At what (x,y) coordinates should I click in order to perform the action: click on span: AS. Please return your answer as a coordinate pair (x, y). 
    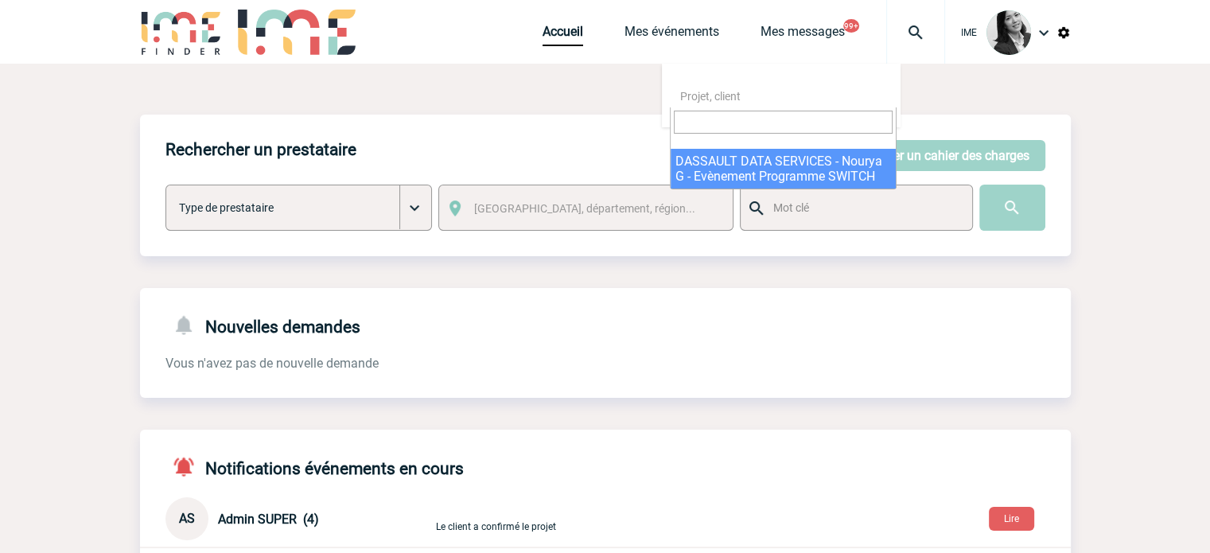
    Looking at the image, I should click on (187, 518).